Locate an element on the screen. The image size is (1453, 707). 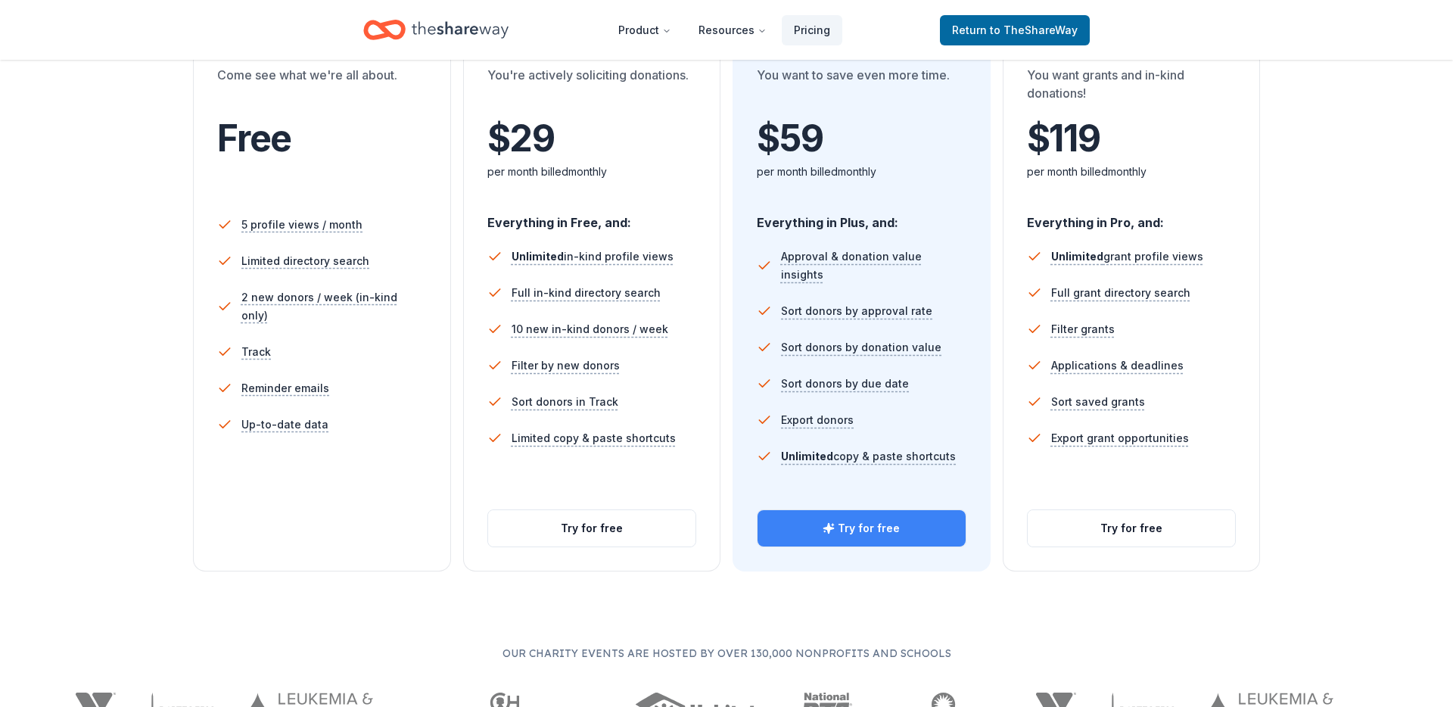
span: grant profile views is located at coordinates (1127, 256).